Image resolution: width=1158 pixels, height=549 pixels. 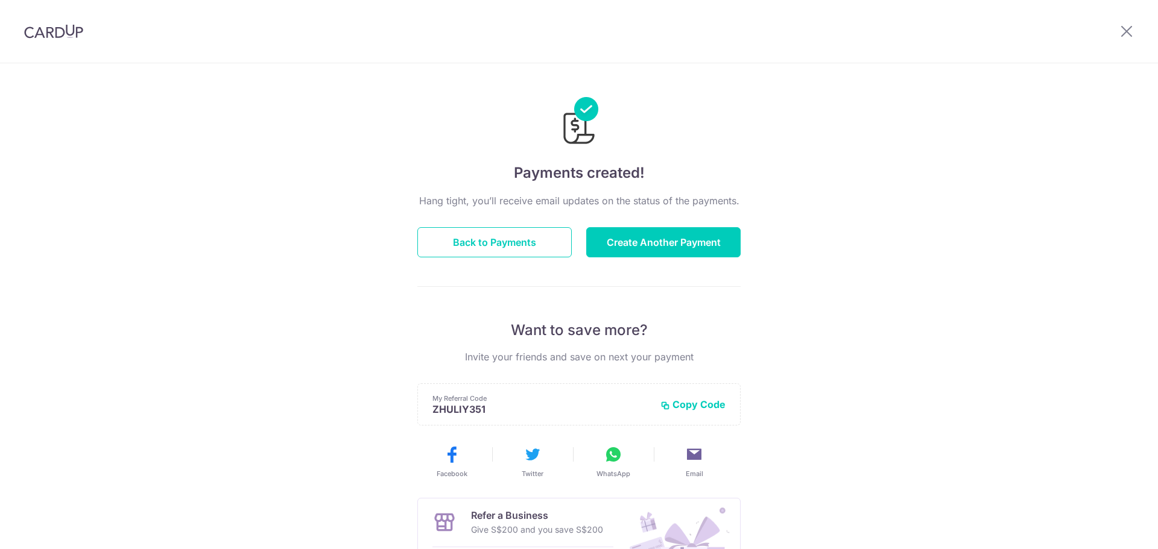 What do you see at coordinates (579, 173) in the screenshot?
I see `h4: Payments created!` at bounding box center [579, 173].